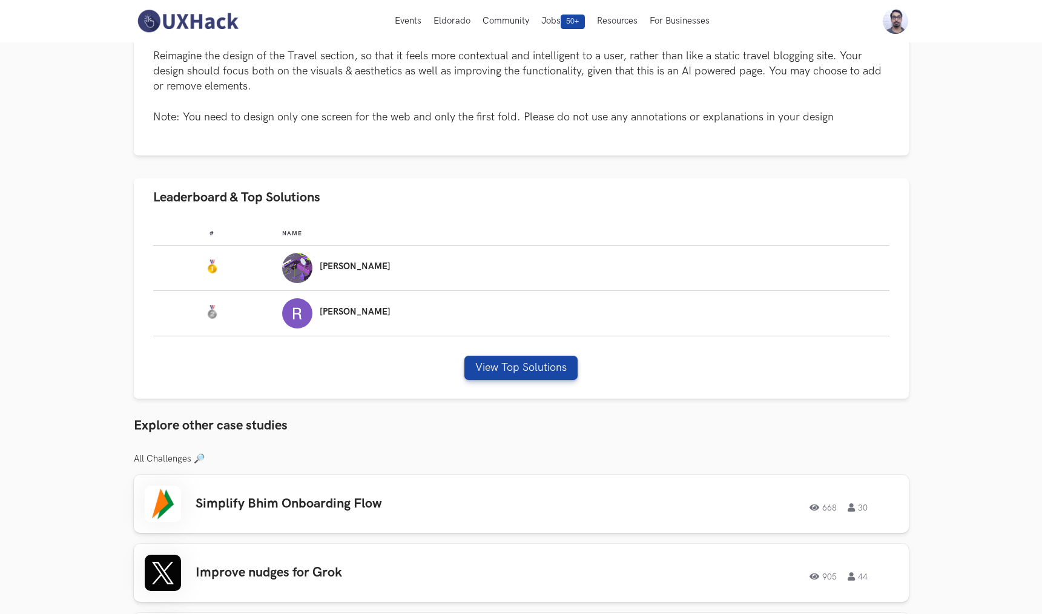 This screenshot has height=614, width=1042. I want to click on span: Name, so click(292, 234).